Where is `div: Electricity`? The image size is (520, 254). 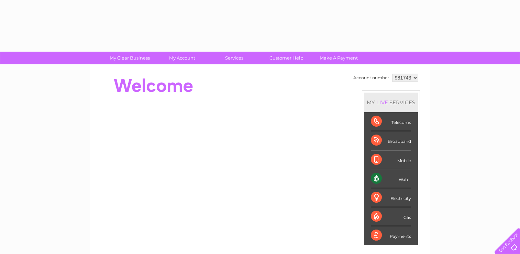 div: Electricity is located at coordinates (391, 197).